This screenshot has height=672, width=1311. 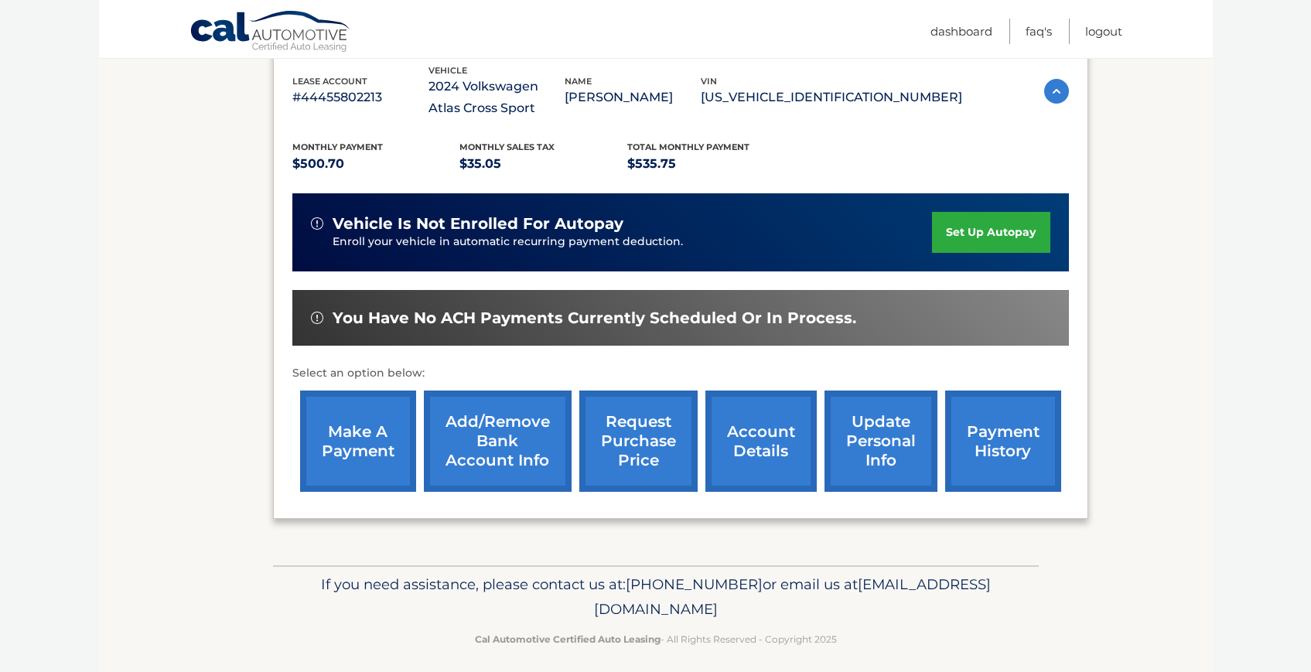 I want to click on a: Dashboard, so click(x=962, y=31).